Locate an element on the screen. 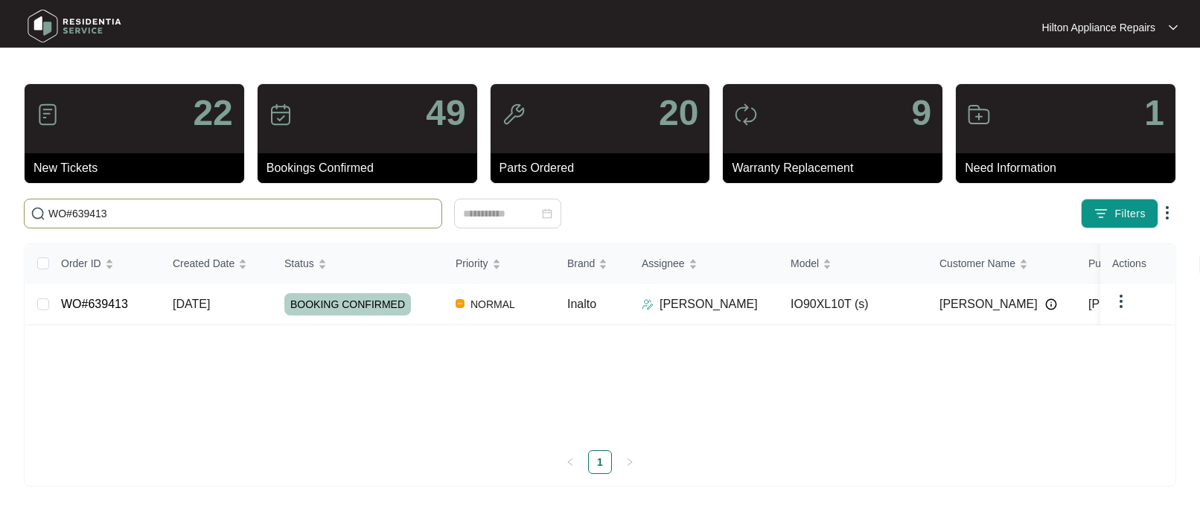 This screenshot has width=1200, height=529. button: left is located at coordinates (570, 462).